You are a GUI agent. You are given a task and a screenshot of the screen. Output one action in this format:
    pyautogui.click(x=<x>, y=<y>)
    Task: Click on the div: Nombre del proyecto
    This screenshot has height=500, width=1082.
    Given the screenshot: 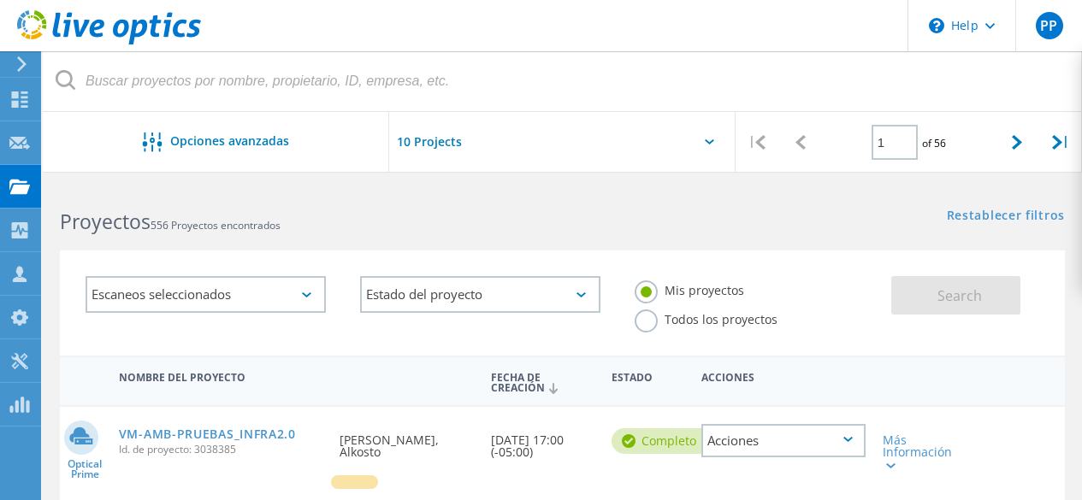 What is the action you would take?
    pyautogui.click(x=221, y=376)
    